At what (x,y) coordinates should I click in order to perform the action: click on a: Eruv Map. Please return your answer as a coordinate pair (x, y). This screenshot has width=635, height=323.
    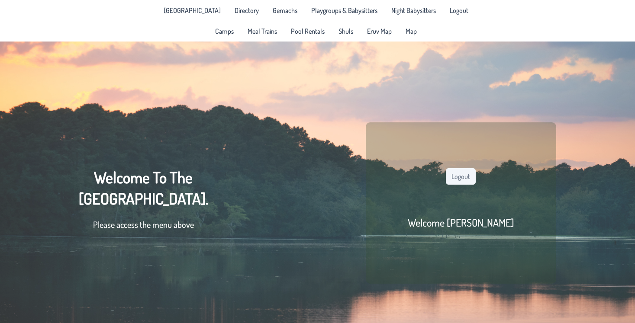
    Looking at the image, I should click on (379, 31).